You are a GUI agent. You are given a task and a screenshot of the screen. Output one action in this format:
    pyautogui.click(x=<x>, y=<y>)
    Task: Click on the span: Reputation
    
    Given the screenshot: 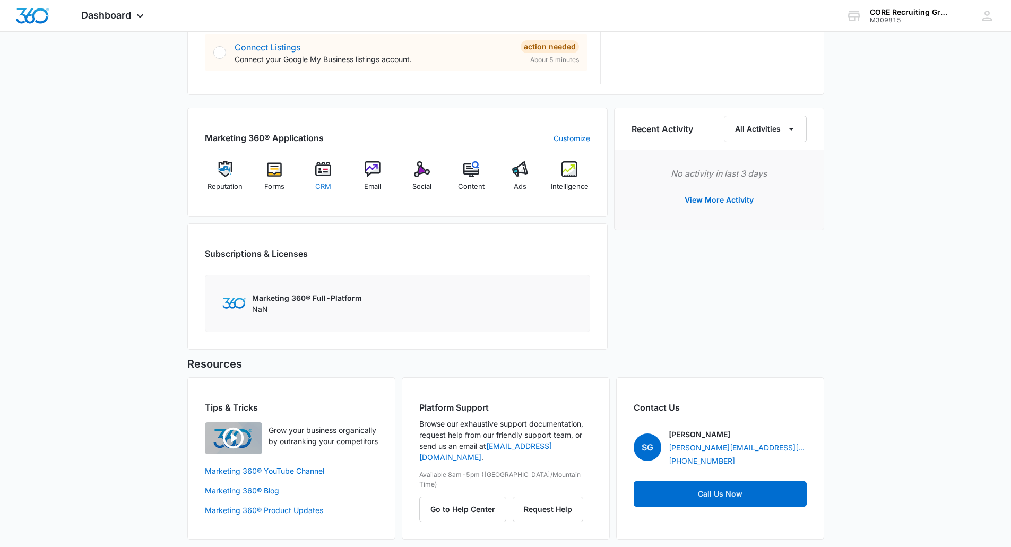 What is the action you would take?
    pyautogui.click(x=225, y=187)
    